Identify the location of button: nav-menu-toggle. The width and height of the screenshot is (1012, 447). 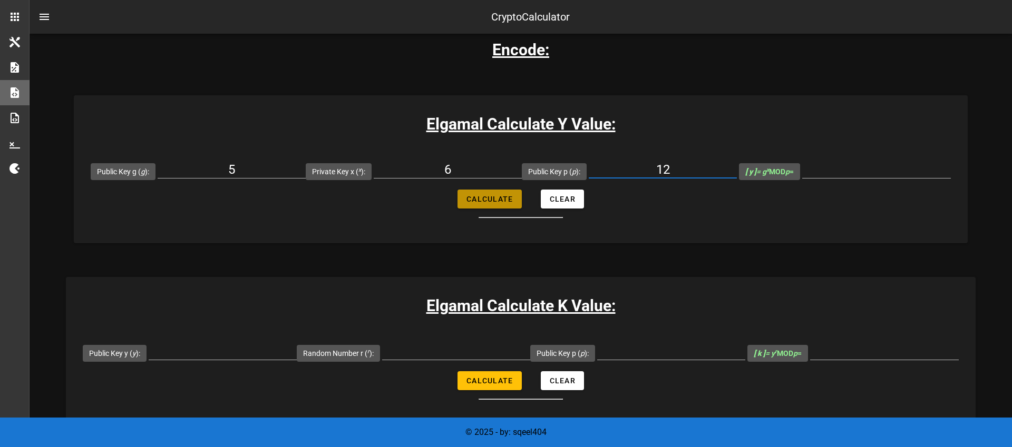
(44, 17).